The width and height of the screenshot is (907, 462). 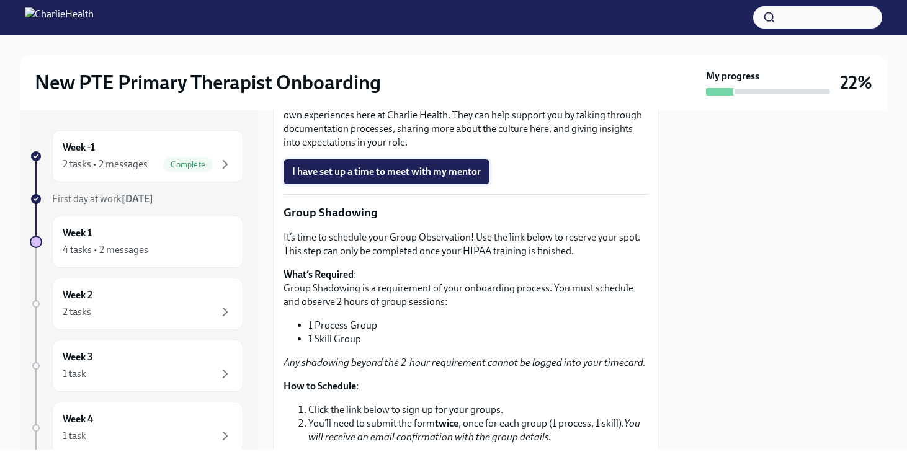 What do you see at coordinates (386, 172) in the screenshot?
I see `span: I have set up a time to meet with my mentor` at bounding box center [386, 172].